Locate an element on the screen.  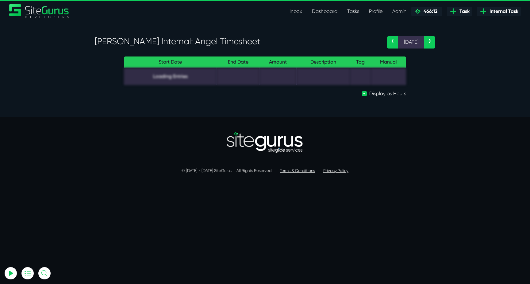
a: Task is located at coordinates (460, 11).